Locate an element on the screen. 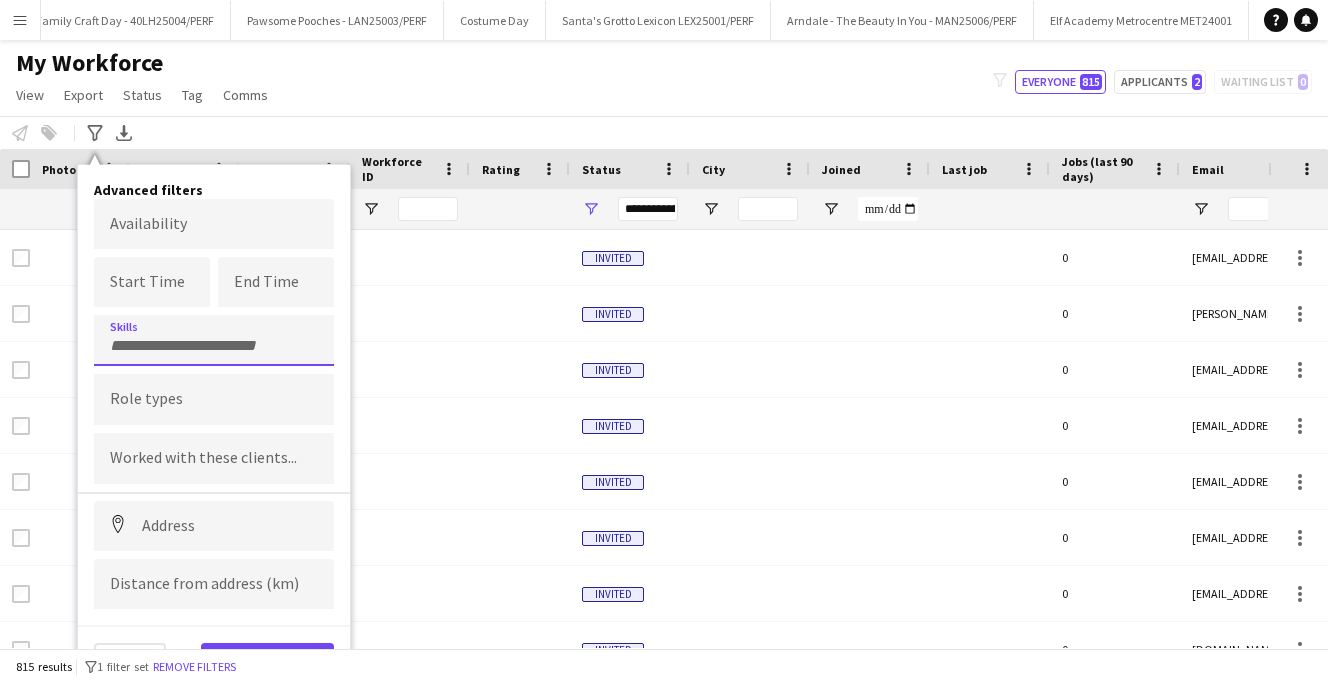 The image size is (1328, 683). app-action-btn: Export XLSX is located at coordinates (124, 133).